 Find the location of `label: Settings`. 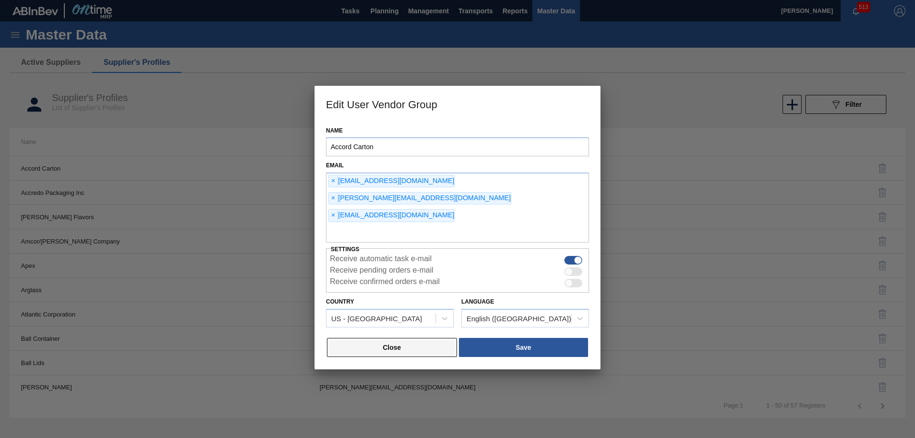

label: Settings is located at coordinates (345, 249).